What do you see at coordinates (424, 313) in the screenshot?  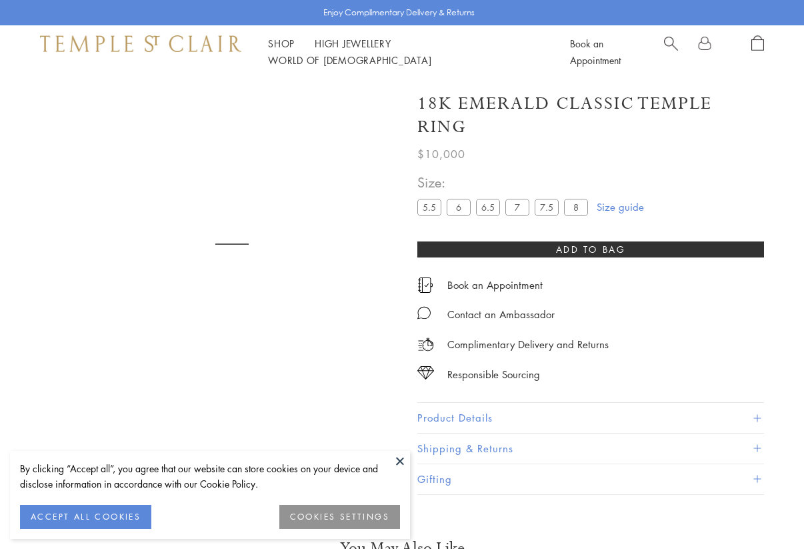 I see `img: MessageIcon-01_2.svg` at bounding box center [424, 313].